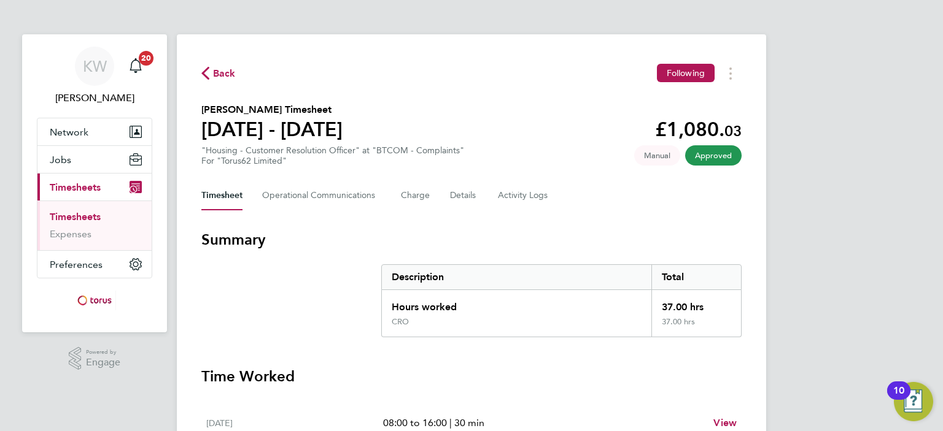 This screenshot has width=943, height=431. I want to click on button: Activity Logs, so click(523, 196).